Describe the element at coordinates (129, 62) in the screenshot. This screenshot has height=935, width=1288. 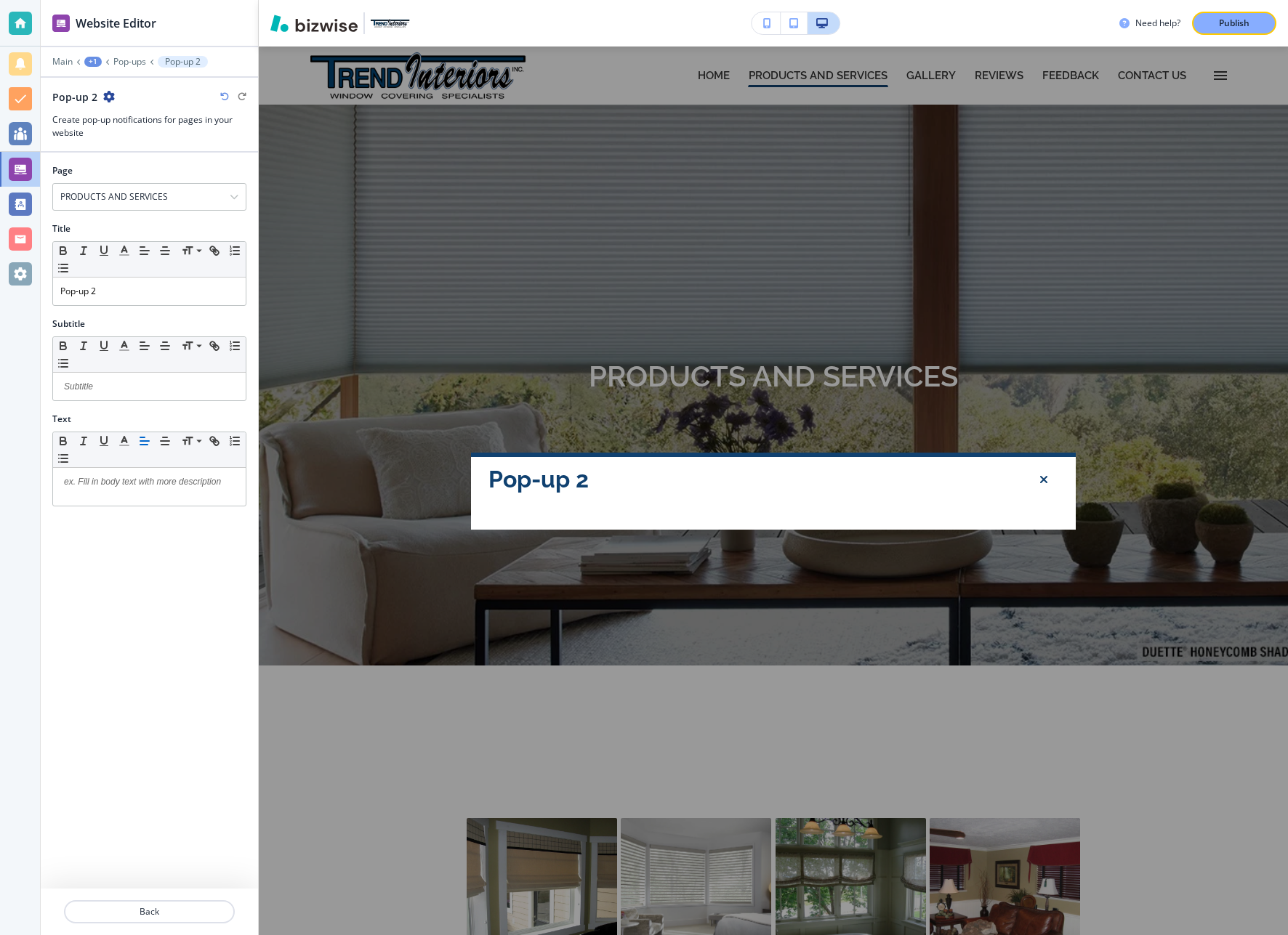
I see `button: Pop-ups` at that location.